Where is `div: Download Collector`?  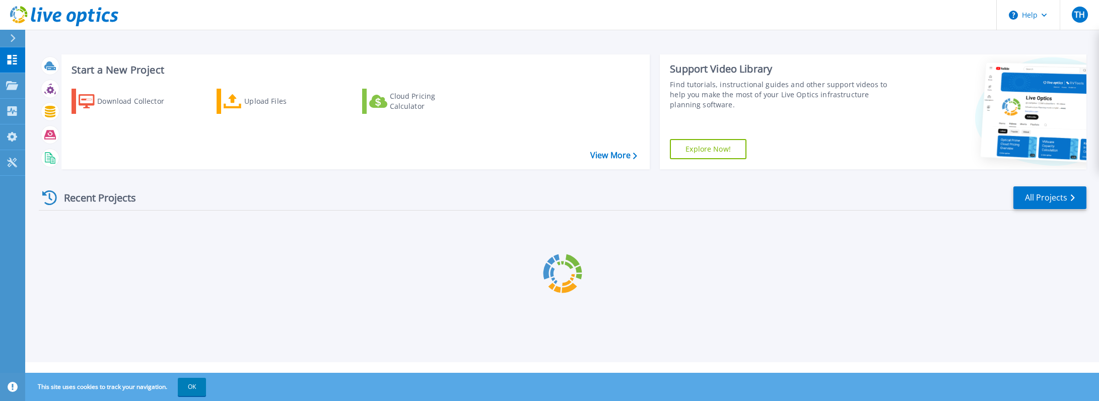
div: Download Collector is located at coordinates (137, 101).